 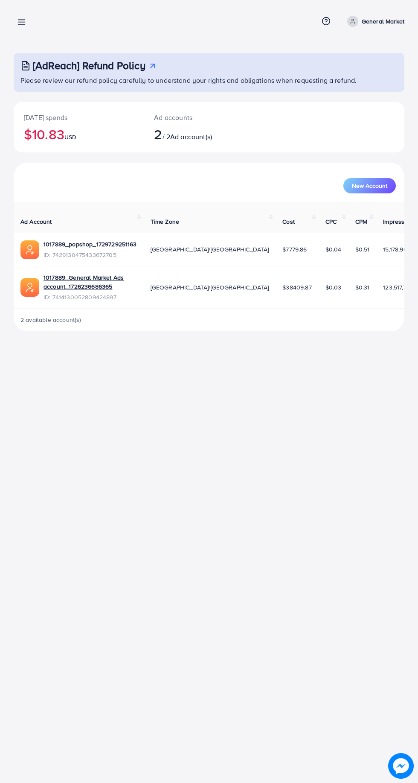 I want to click on span: Ad account(s), so click(x=191, y=137).